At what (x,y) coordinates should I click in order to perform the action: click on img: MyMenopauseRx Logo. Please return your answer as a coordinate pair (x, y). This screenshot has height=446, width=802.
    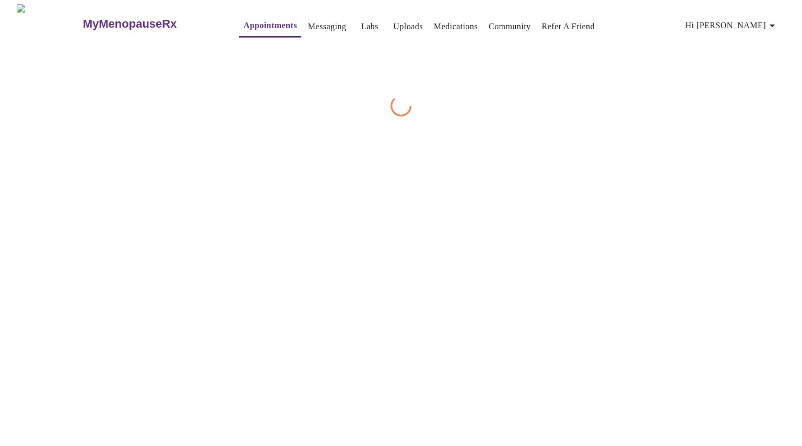
    Looking at the image, I should click on (49, 23).